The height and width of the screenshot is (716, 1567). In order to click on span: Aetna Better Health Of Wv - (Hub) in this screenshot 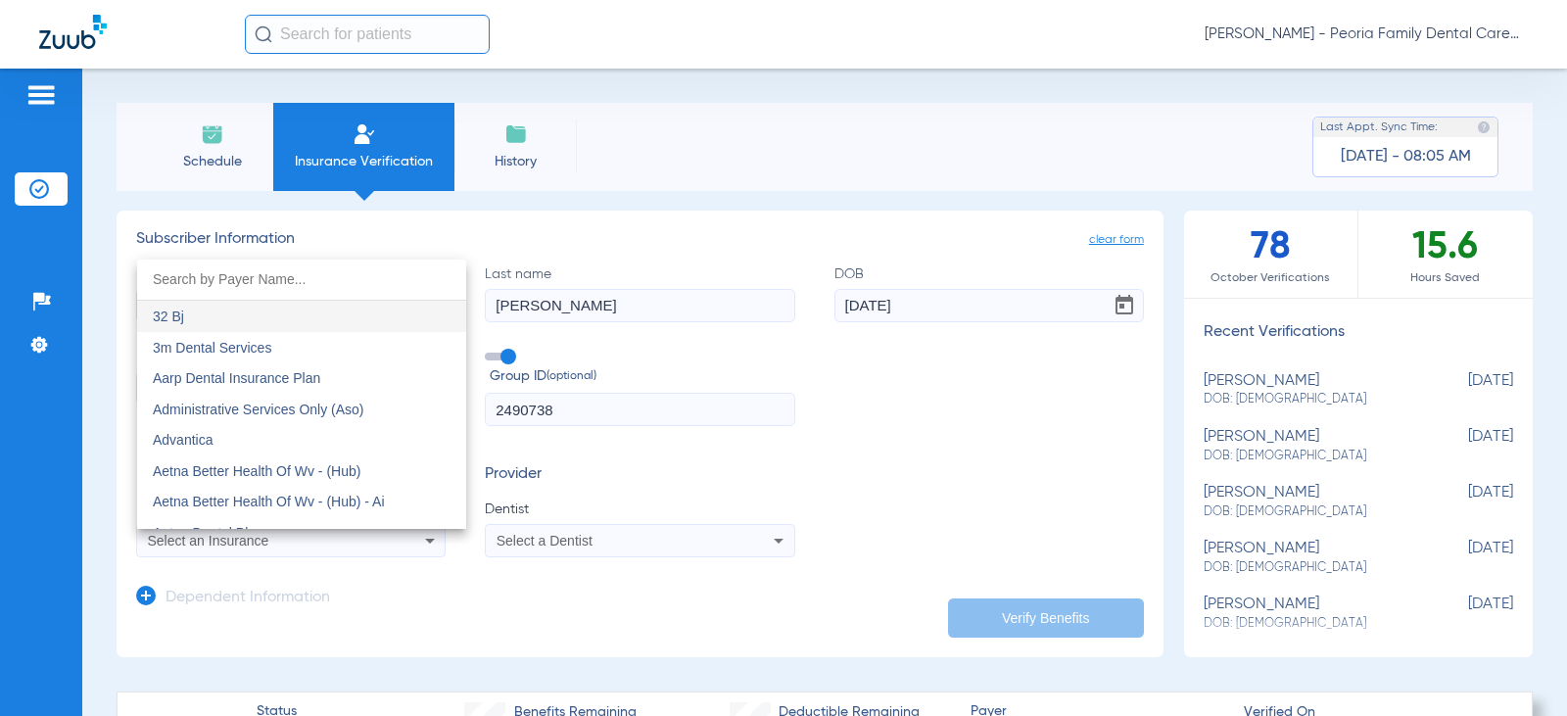, I will do `click(257, 471)`.